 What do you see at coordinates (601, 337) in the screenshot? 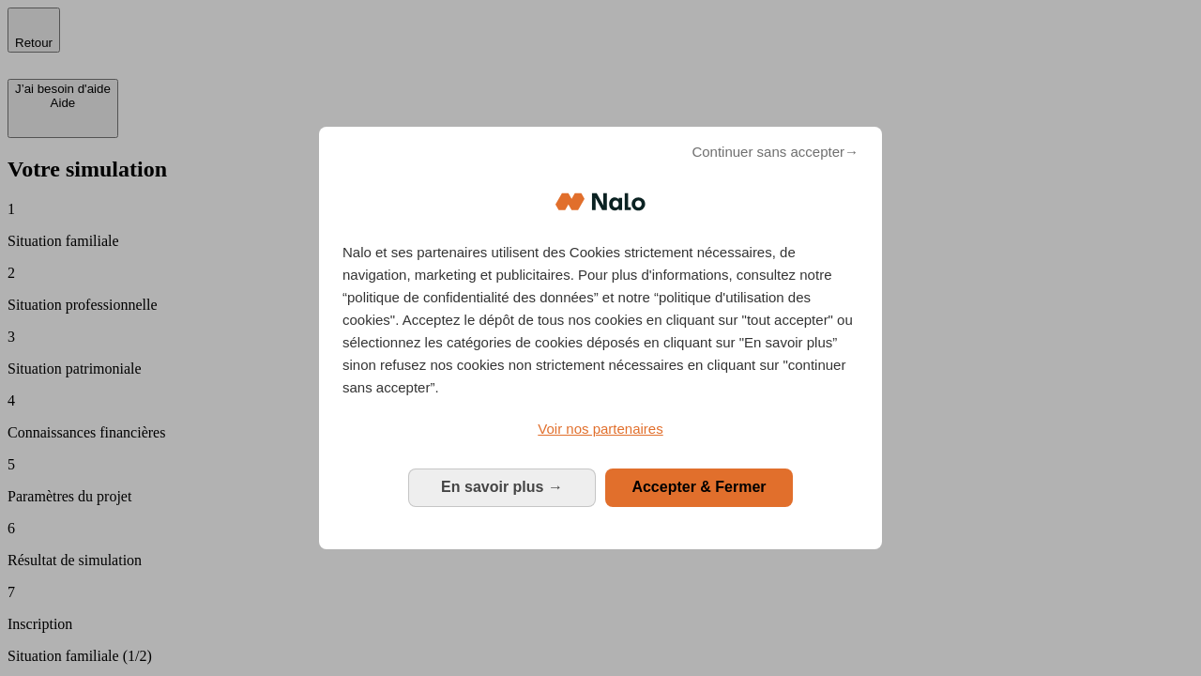
I see `div: Bienvenue chez Nalo Gestion du consentement` at bounding box center [601, 337].